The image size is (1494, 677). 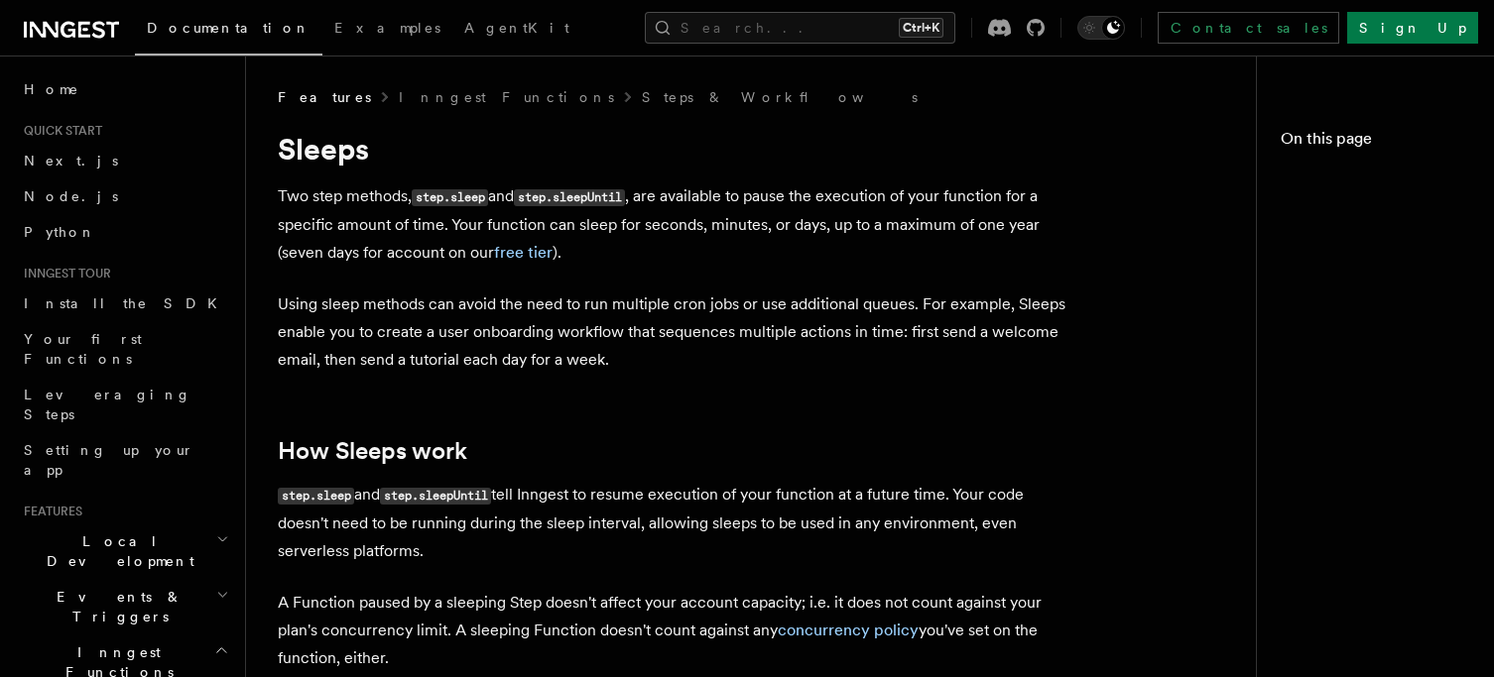 I want to click on a: Setting up your app, so click(x=124, y=460).